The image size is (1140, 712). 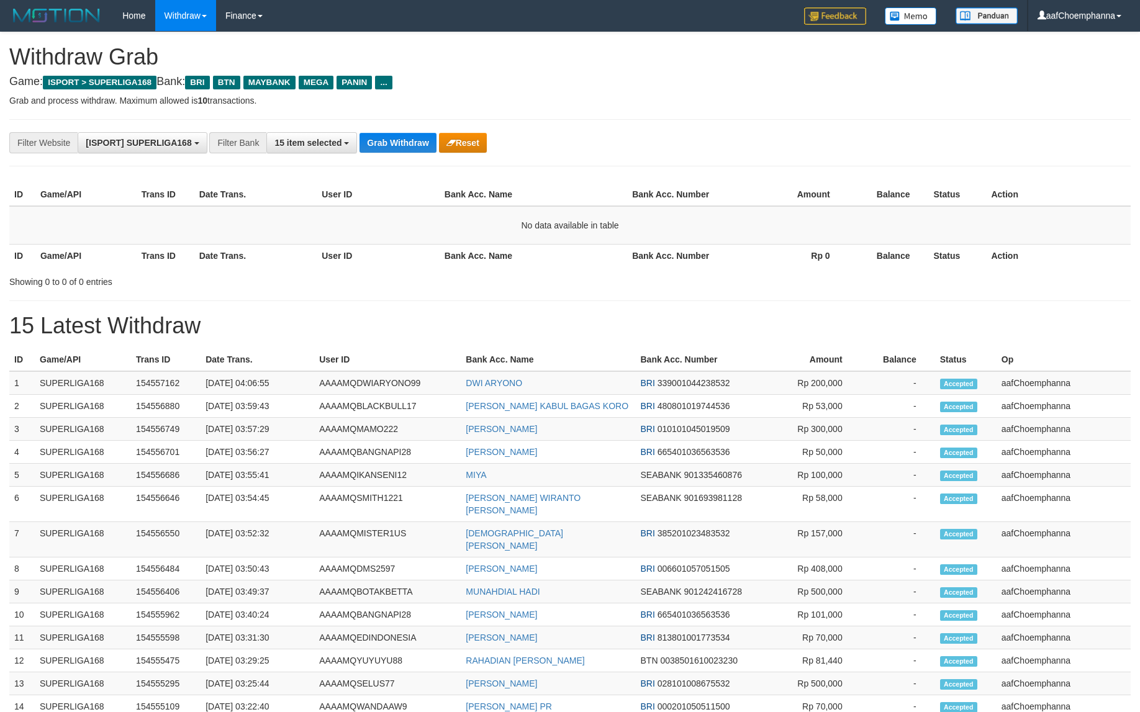 What do you see at coordinates (388, 406) in the screenshot?
I see `td: AAAAMQBLACKBULL17` at bounding box center [388, 406].